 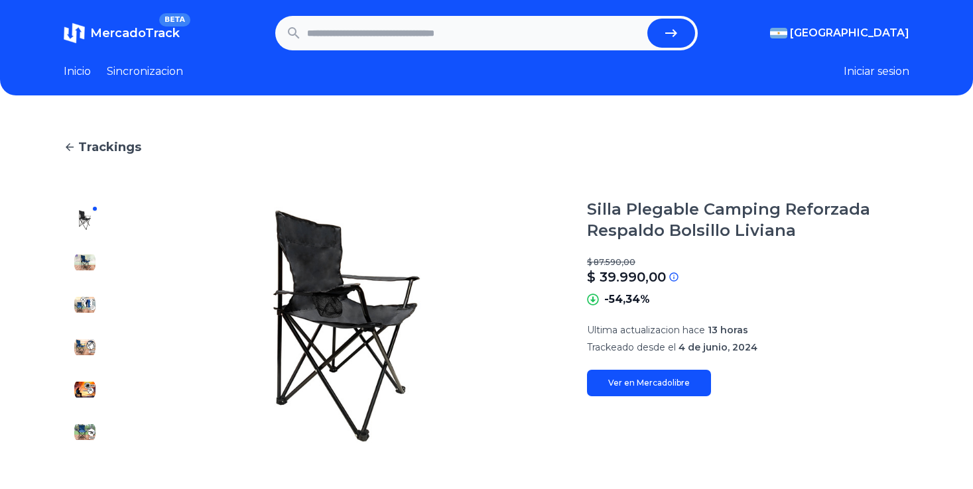 What do you see at coordinates (646, 330) in the screenshot?
I see `span: Ultima actualizacion hace` at bounding box center [646, 330].